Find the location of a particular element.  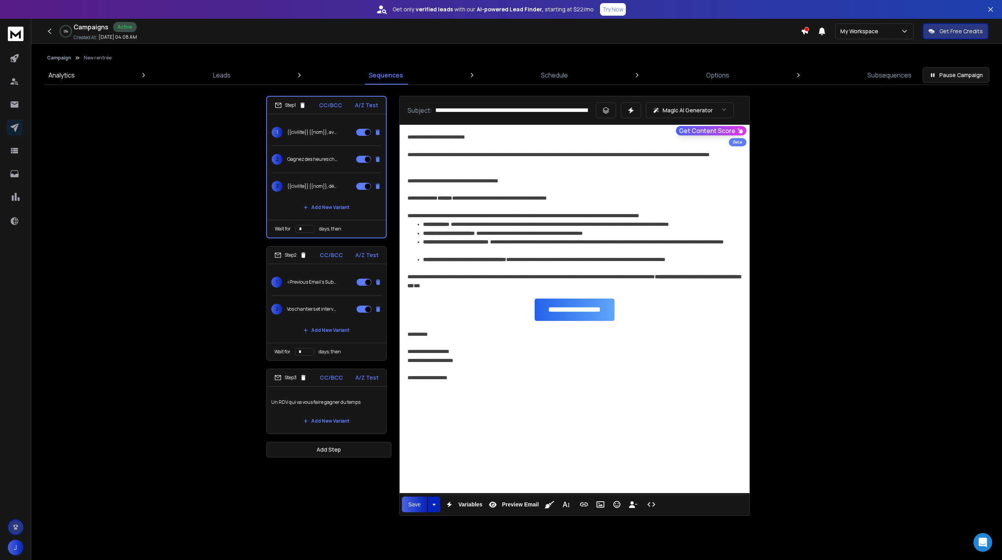

p: Created At: is located at coordinates (85, 38).